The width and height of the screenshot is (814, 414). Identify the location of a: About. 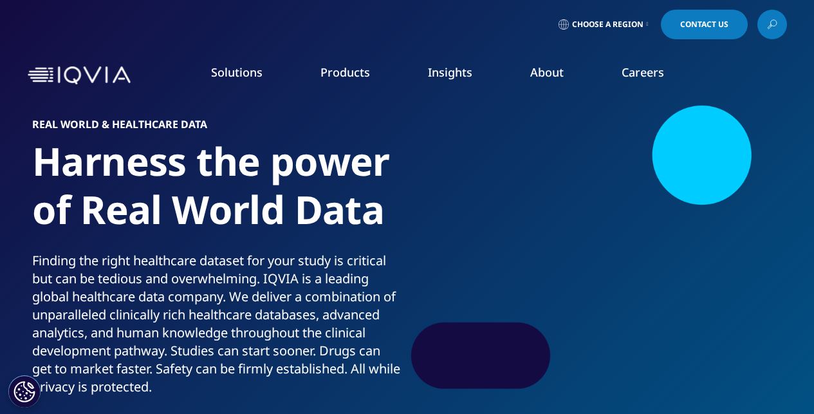
(547, 72).